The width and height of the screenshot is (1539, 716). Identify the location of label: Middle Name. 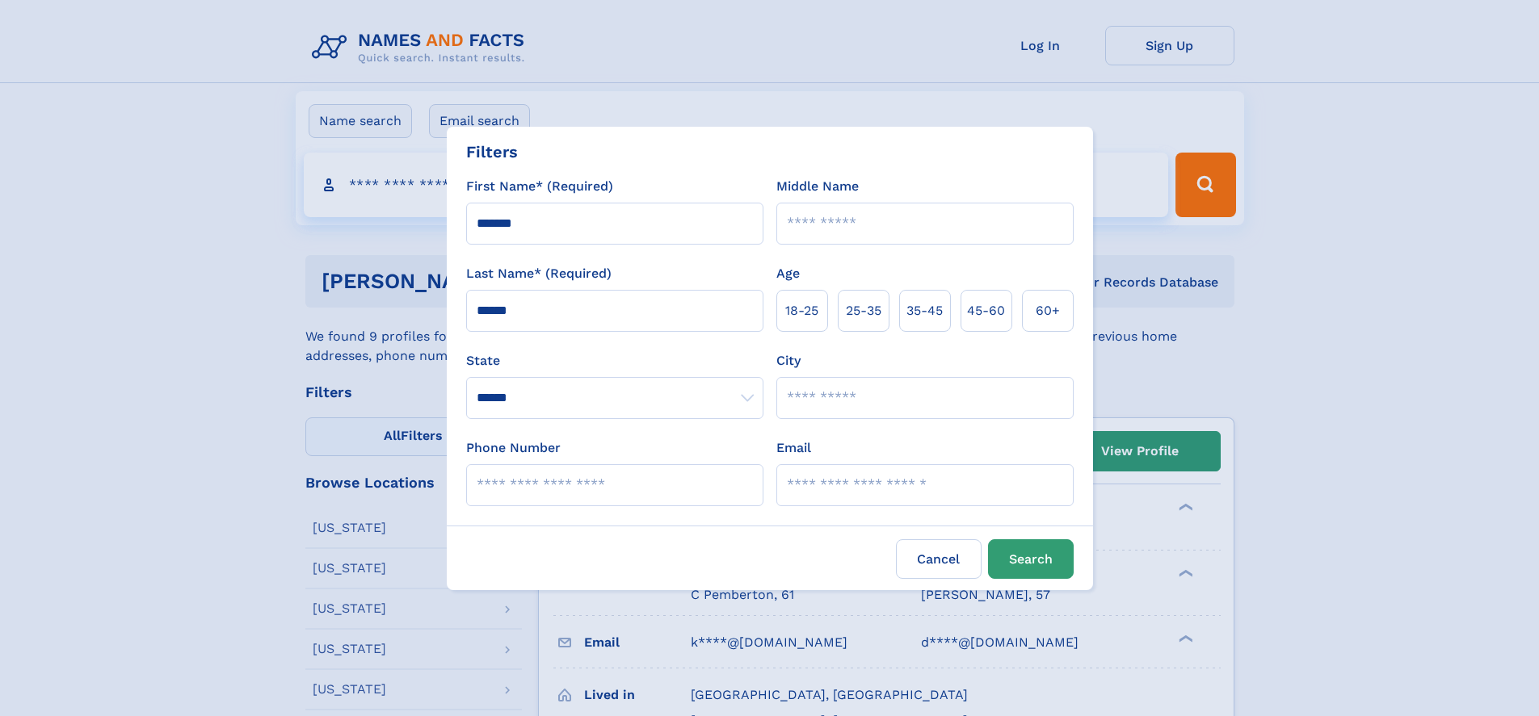
(817, 187).